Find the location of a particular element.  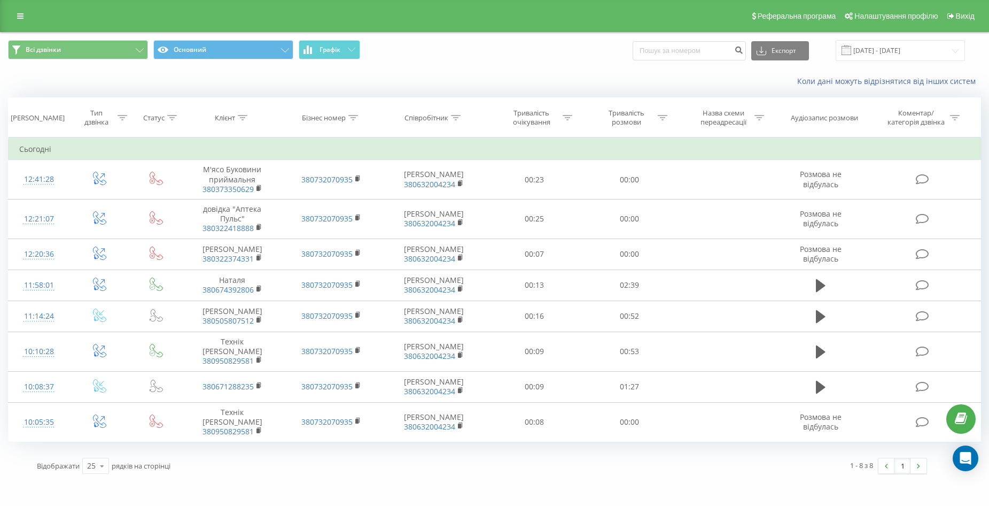

div: Статус is located at coordinates (154, 118).